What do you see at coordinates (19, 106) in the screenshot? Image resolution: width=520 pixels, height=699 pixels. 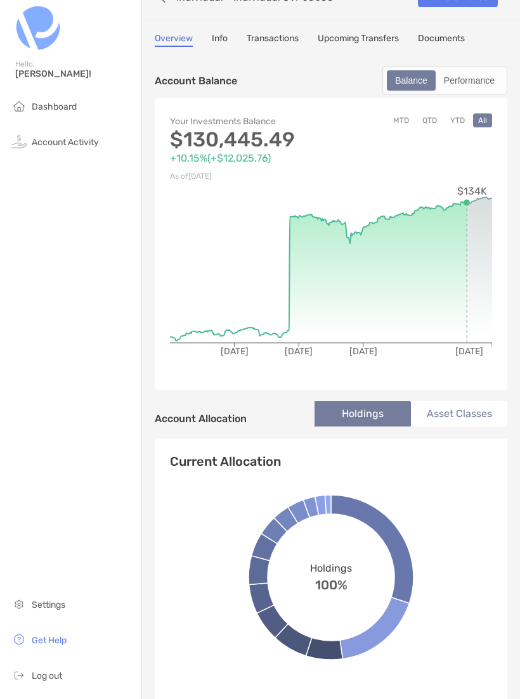 I see `img: household icon` at bounding box center [19, 106].